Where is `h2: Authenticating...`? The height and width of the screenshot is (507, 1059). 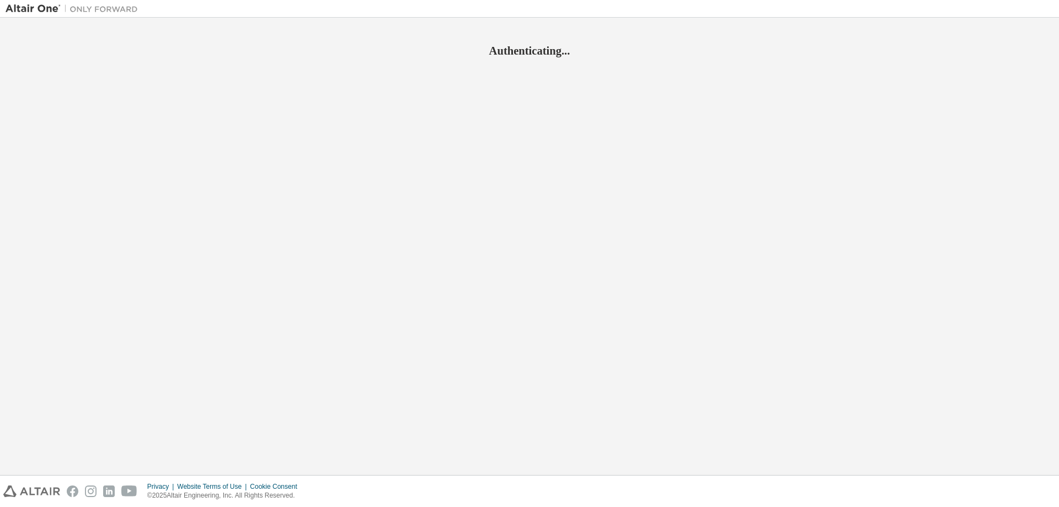 h2: Authenticating... is located at coordinates (529, 51).